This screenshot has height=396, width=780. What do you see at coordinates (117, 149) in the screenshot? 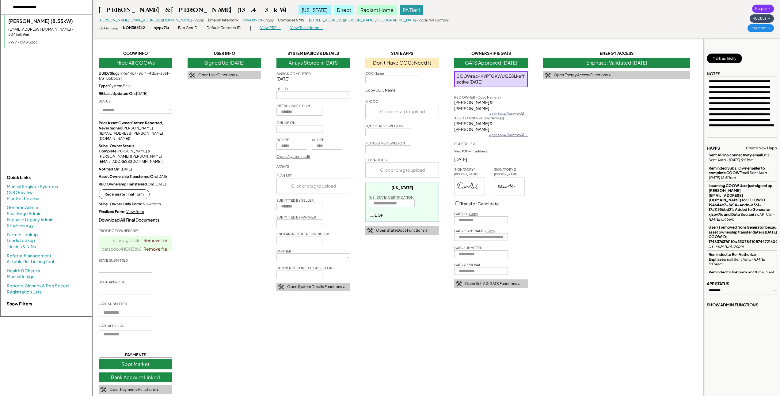
I see `strong: Subs. Owner Status: Complete` at bounding box center [117, 149].